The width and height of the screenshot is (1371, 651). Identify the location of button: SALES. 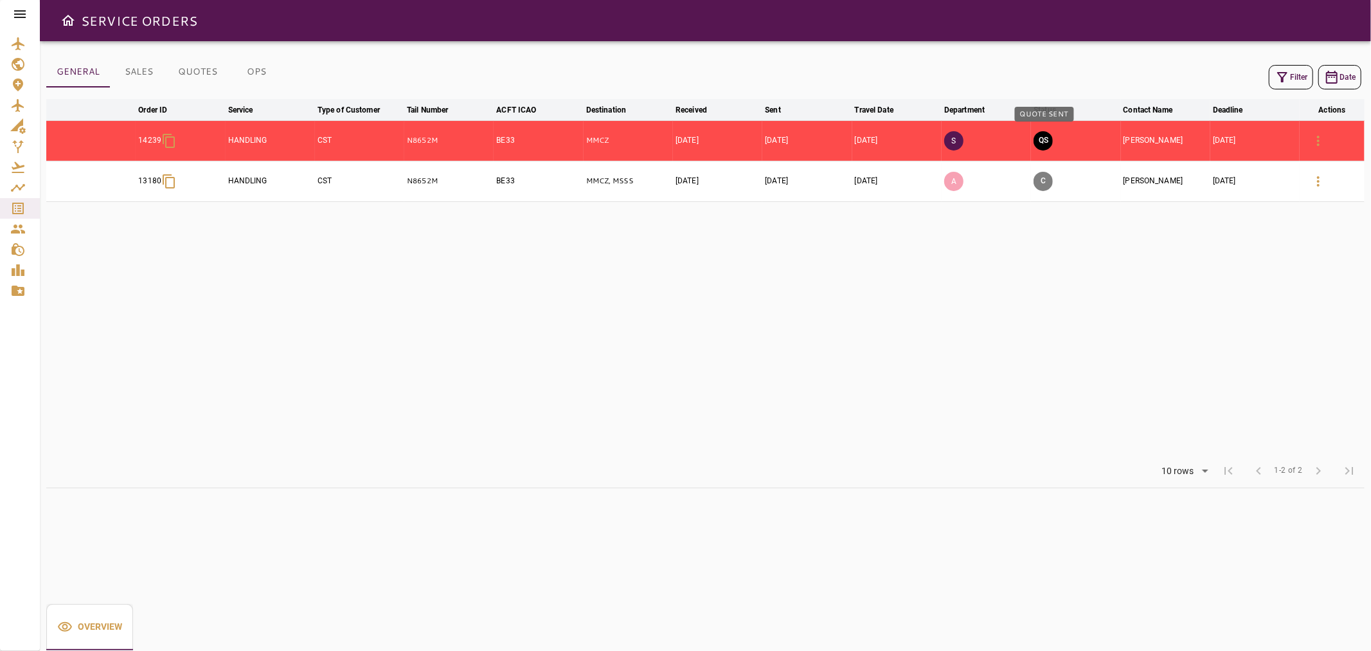
(139, 72).